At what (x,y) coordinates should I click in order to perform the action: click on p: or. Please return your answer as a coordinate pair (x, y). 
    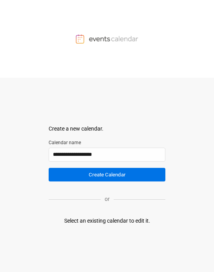
    Looking at the image, I should click on (107, 199).